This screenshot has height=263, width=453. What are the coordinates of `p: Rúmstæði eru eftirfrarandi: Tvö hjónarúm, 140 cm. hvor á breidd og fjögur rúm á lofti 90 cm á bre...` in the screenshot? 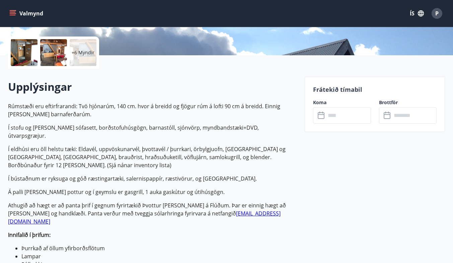 It's located at (152, 110).